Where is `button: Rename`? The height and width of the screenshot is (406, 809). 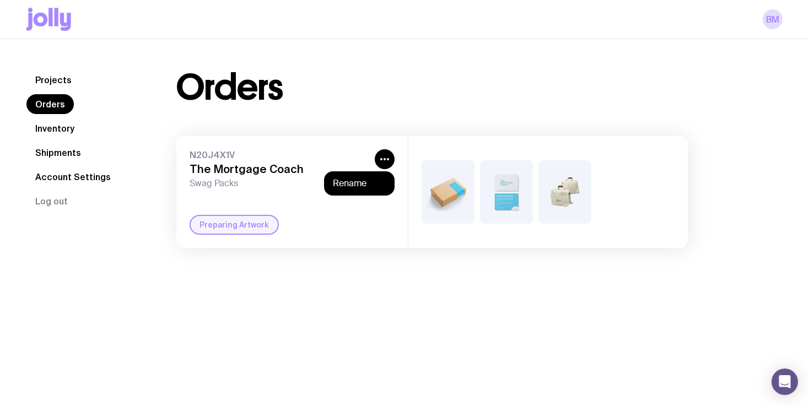
button: Rename is located at coordinates (359, 184).